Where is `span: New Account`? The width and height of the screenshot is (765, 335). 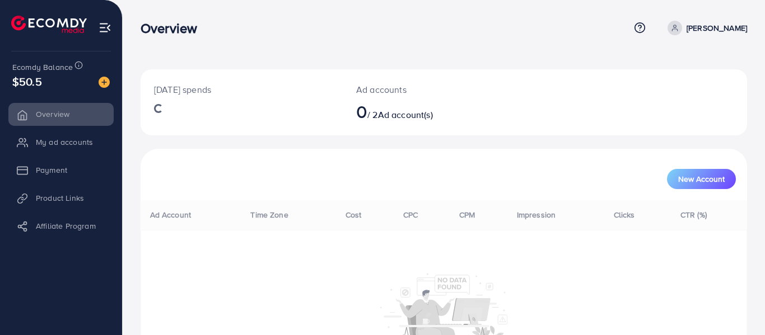
span: New Account is located at coordinates (701, 179).